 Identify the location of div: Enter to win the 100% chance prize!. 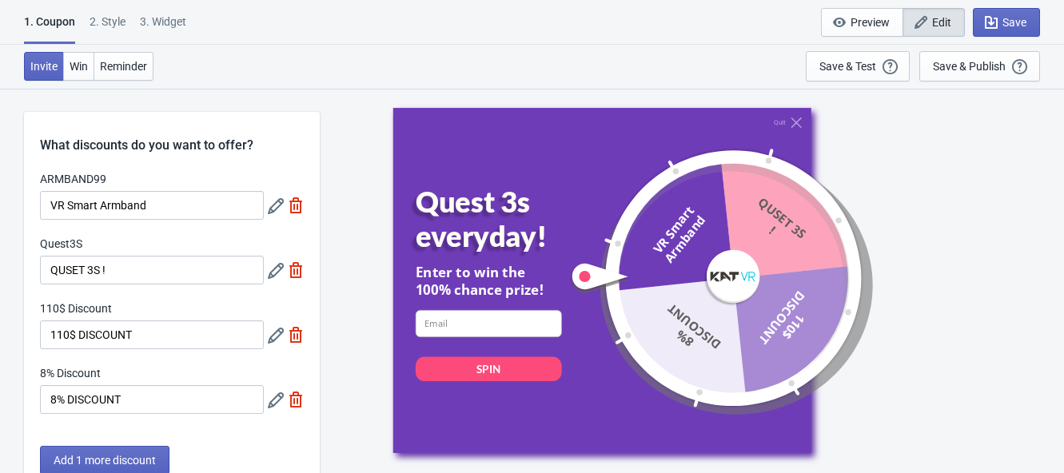
(487, 280).